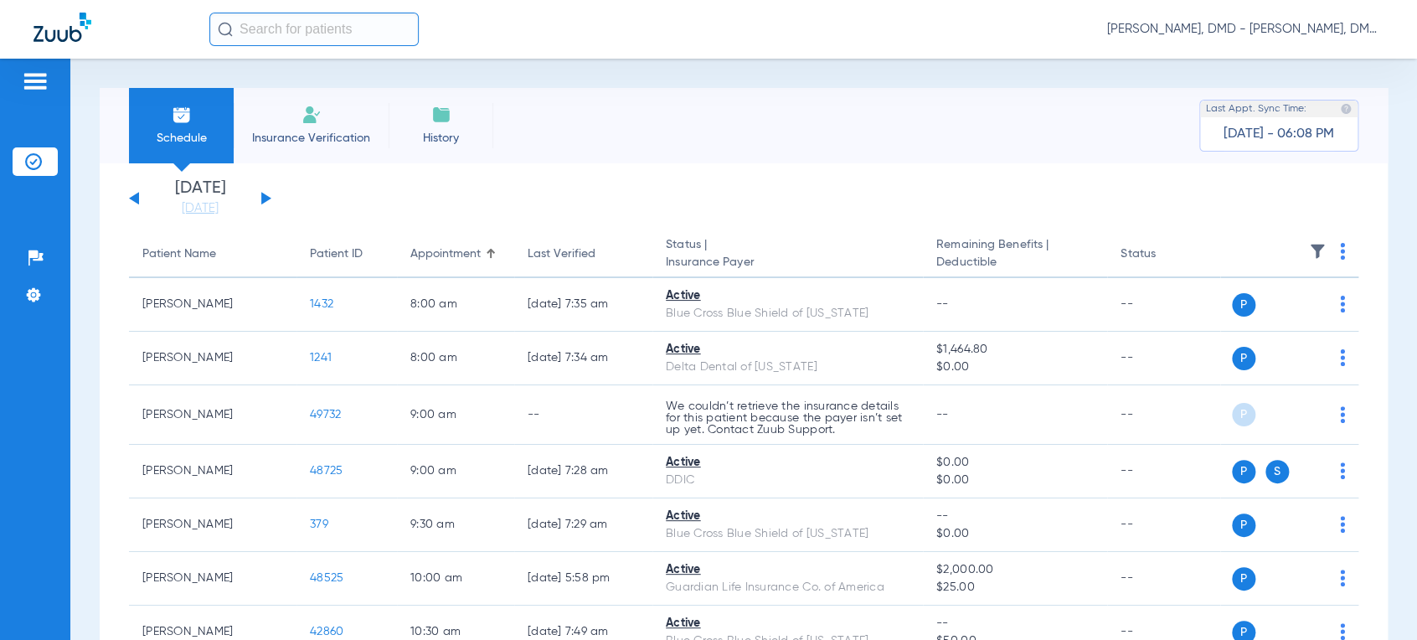  I want to click on img: Manual Insurance Verification, so click(312, 115).